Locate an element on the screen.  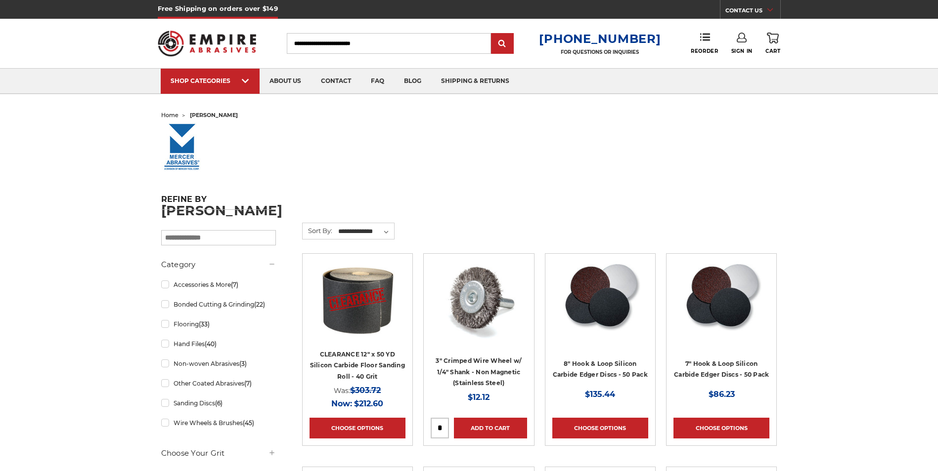
a: Flooring is located at coordinates (218, 324).